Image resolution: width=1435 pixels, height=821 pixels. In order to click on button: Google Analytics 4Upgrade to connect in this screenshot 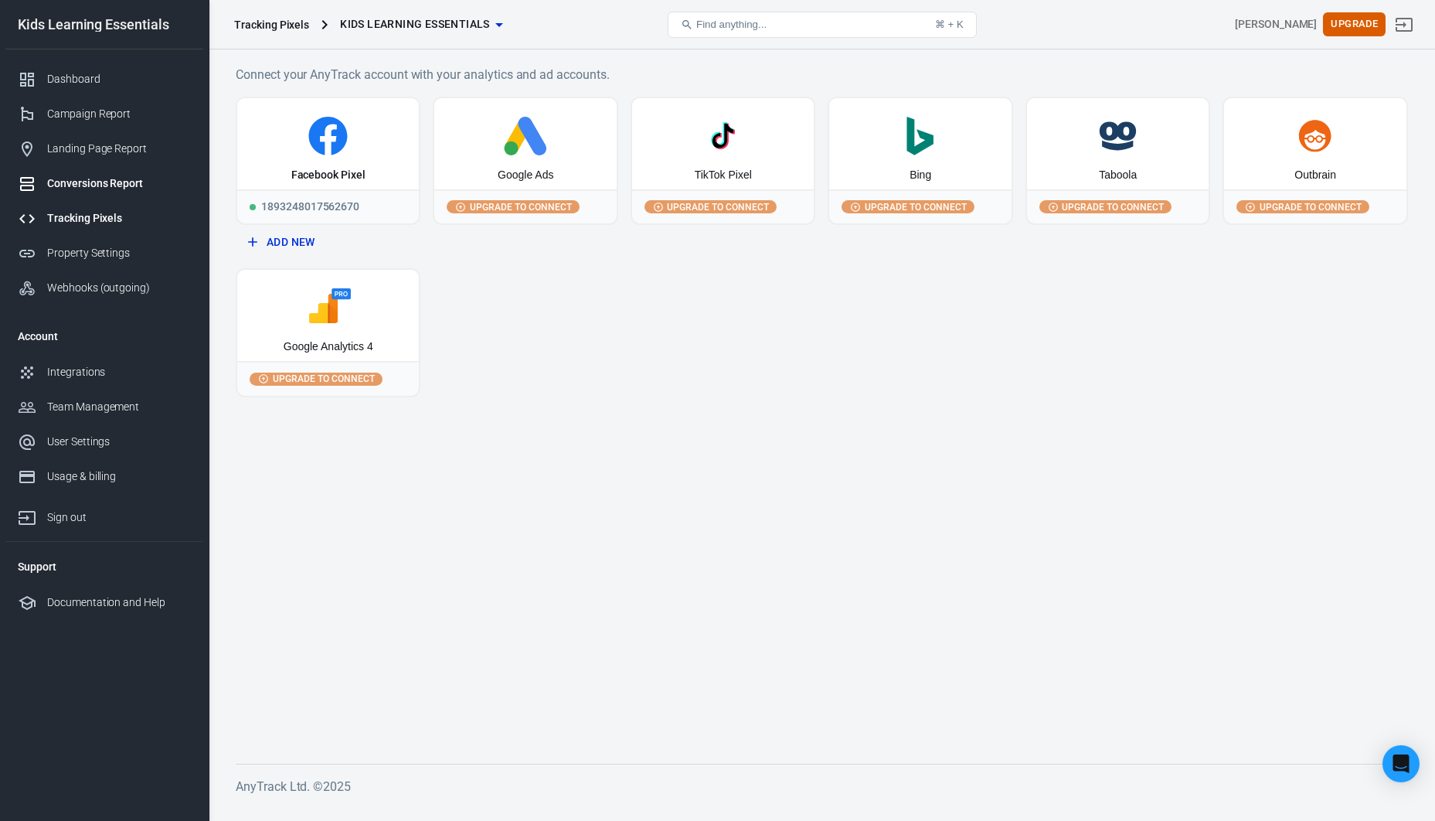, I will do `click(328, 332)`.